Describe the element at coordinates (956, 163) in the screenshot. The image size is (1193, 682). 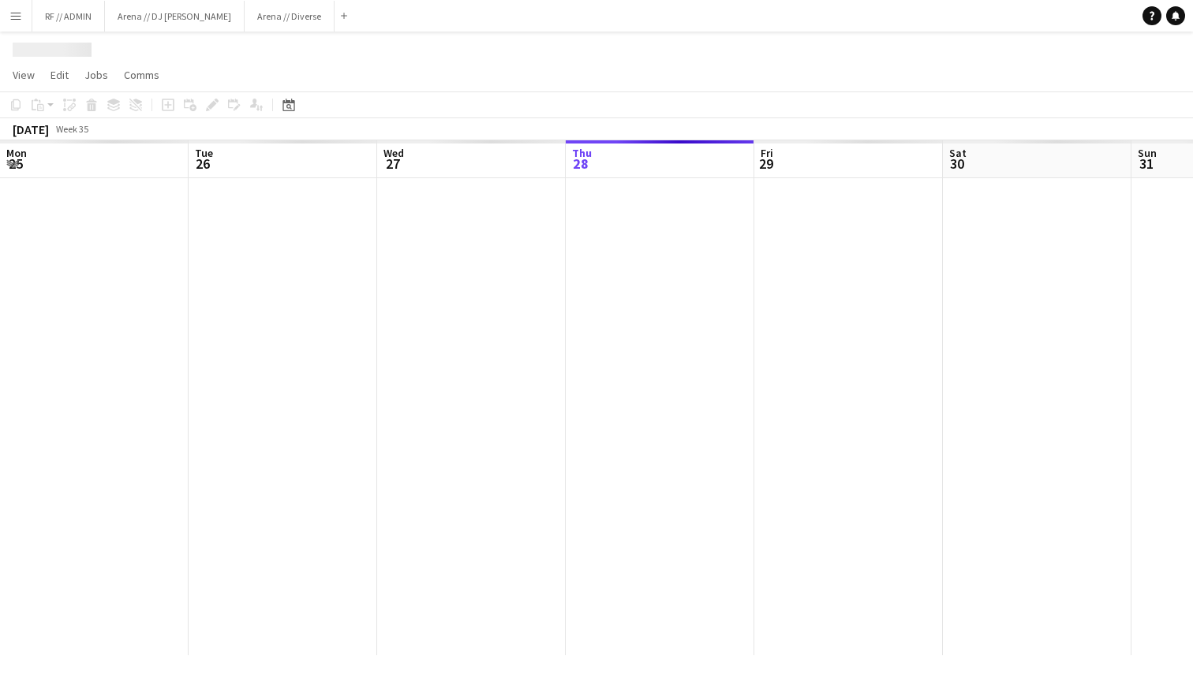
I see `span: 30` at that location.